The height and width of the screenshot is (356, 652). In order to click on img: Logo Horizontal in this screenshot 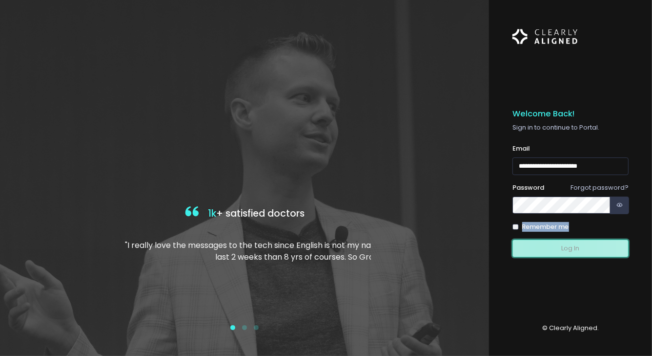, I will do `click(545, 37)`.